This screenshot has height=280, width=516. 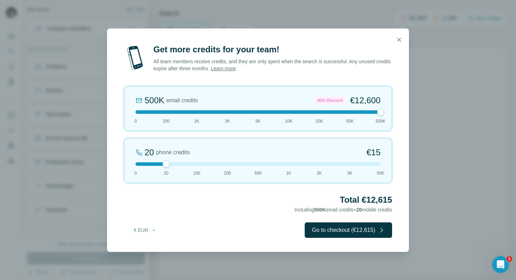 What do you see at coordinates (365, 100) in the screenshot?
I see `span: €12,600` at bounding box center [365, 100].